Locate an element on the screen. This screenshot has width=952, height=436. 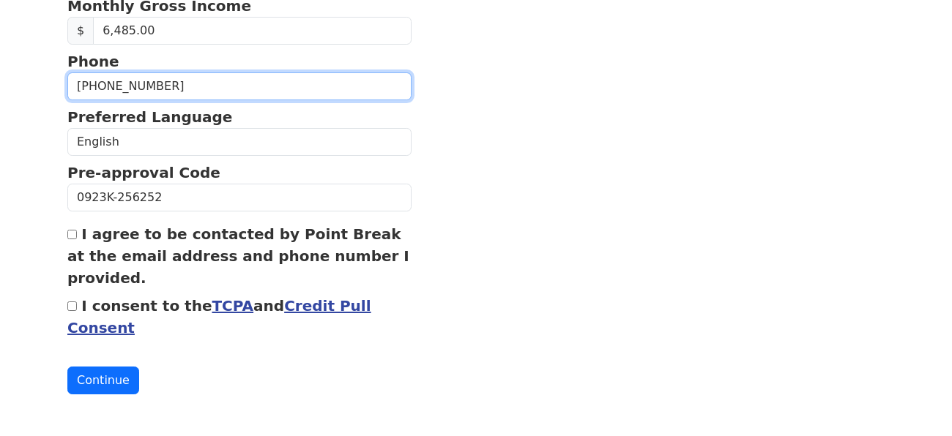
strong: Preferred Language is located at coordinates (149, 117).